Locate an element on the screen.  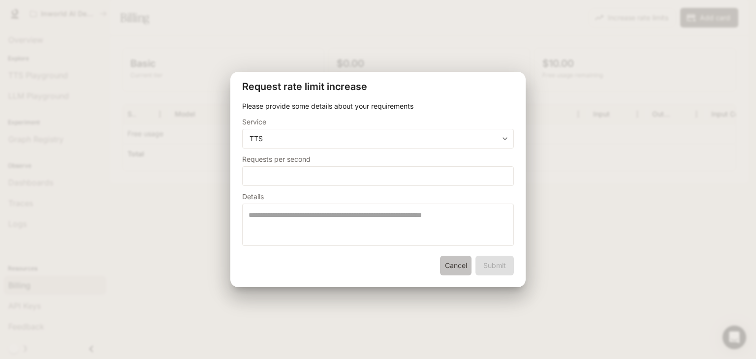
div: TTS is located at coordinates (378, 139).